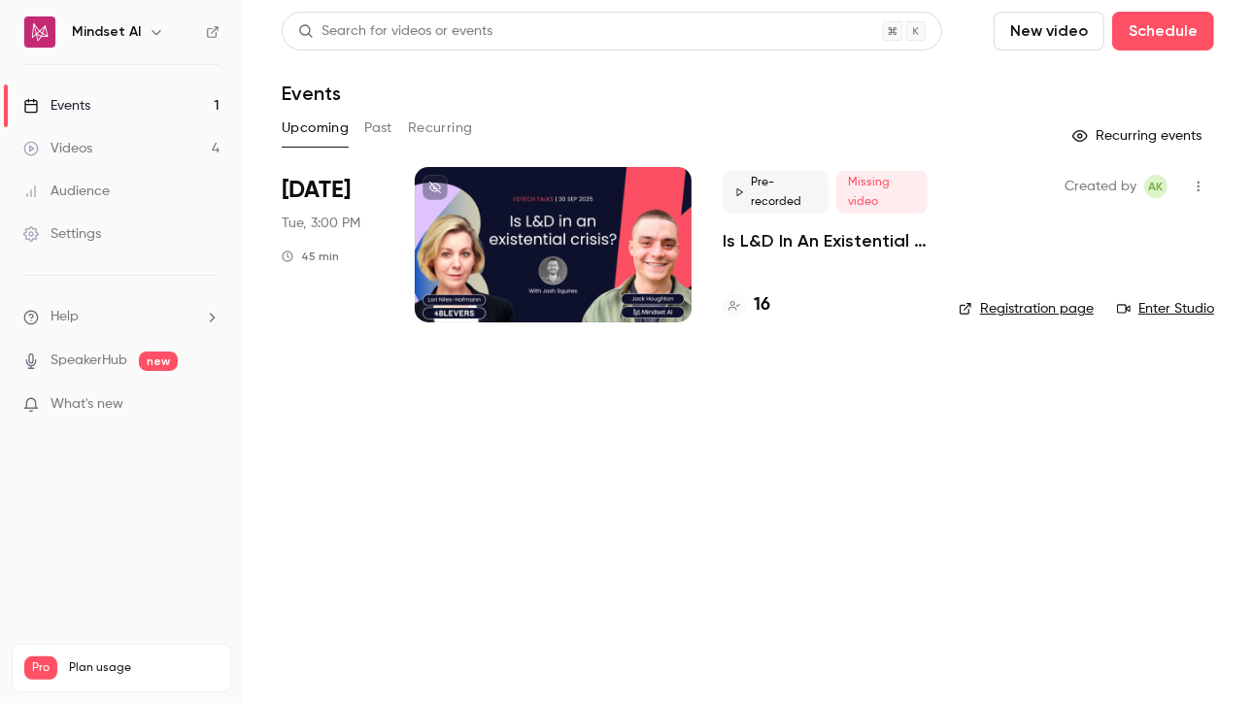  What do you see at coordinates (56, 106) in the screenshot?
I see `div: Events` at bounding box center [56, 106].